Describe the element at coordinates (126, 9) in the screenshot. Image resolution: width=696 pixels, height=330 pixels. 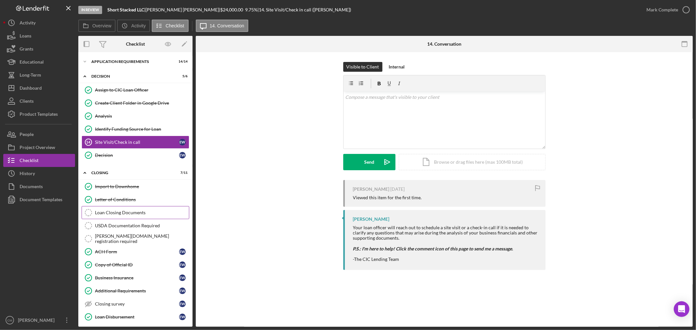
I see `b: Short Stacked LLC` at that location.